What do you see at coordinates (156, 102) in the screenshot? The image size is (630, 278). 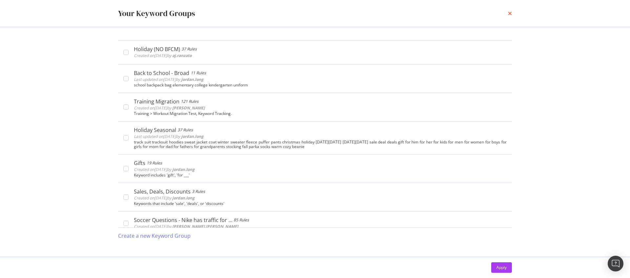 I see `div: Training Migration` at bounding box center [156, 102].